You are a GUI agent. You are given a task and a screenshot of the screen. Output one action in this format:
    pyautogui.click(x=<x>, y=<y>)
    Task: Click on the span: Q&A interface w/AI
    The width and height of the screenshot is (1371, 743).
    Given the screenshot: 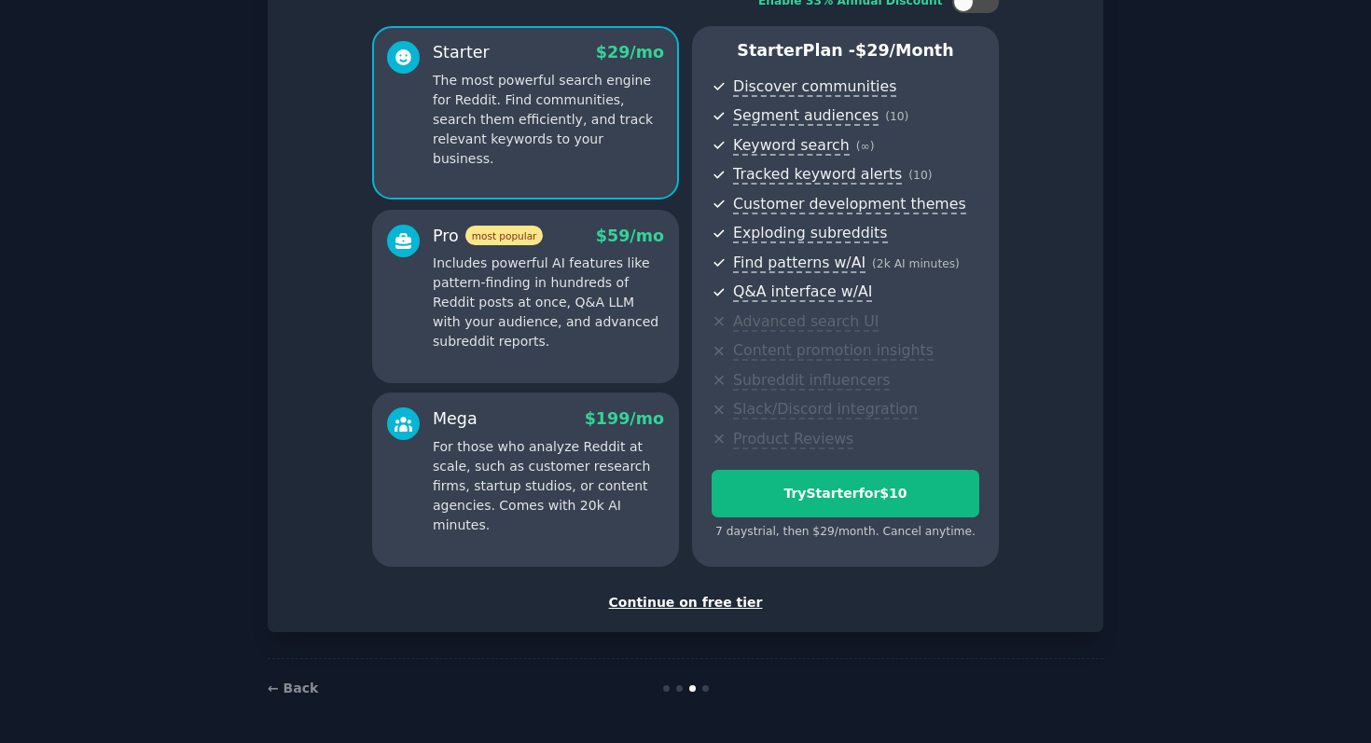 What is the action you would take?
    pyautogui.click(x=802, y=292)
    